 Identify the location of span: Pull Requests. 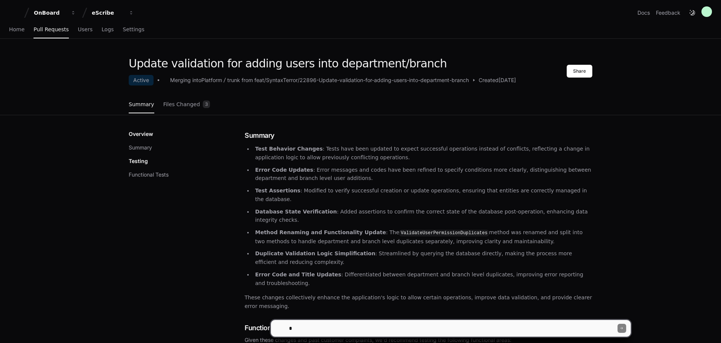
(51, 29).